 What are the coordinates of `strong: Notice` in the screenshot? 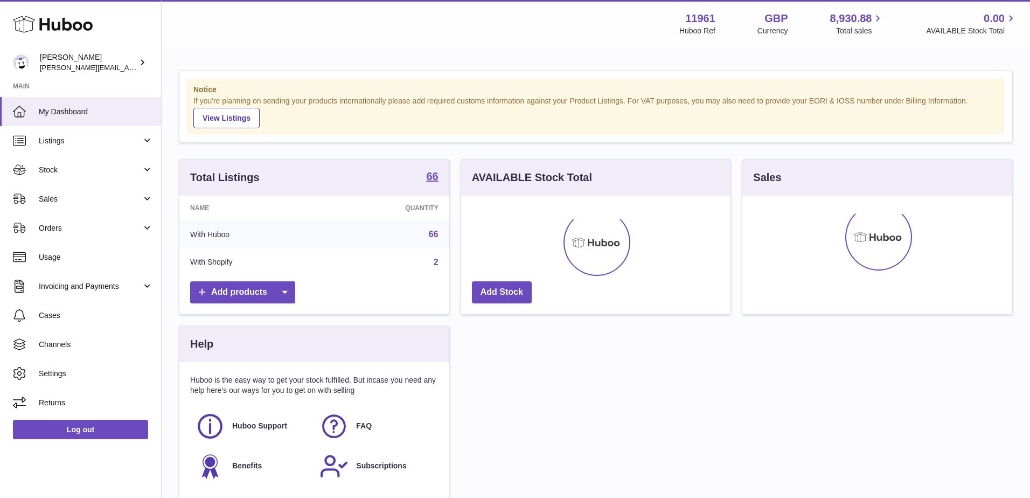 It's located at (596, 89).